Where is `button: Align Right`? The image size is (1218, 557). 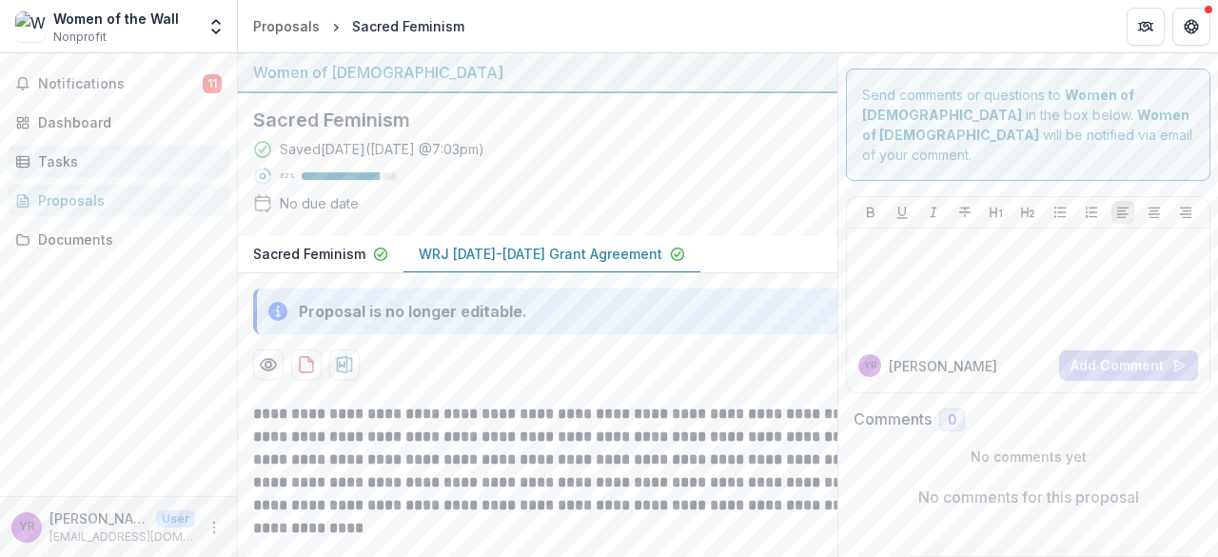 button: Align Right is located at coordinates (1185, 212).